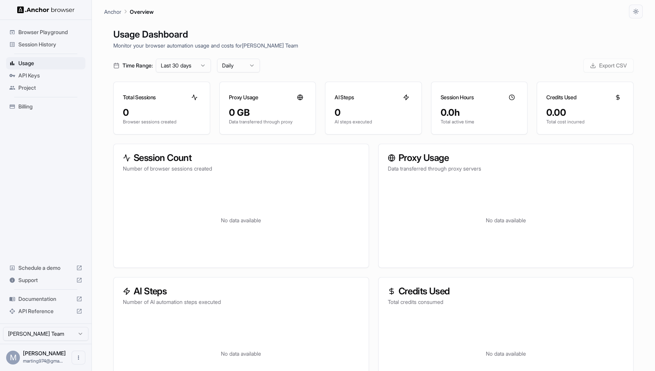 This screenshot has width=655, height=371. I want to click on div: Documentation, so click(46, 299).